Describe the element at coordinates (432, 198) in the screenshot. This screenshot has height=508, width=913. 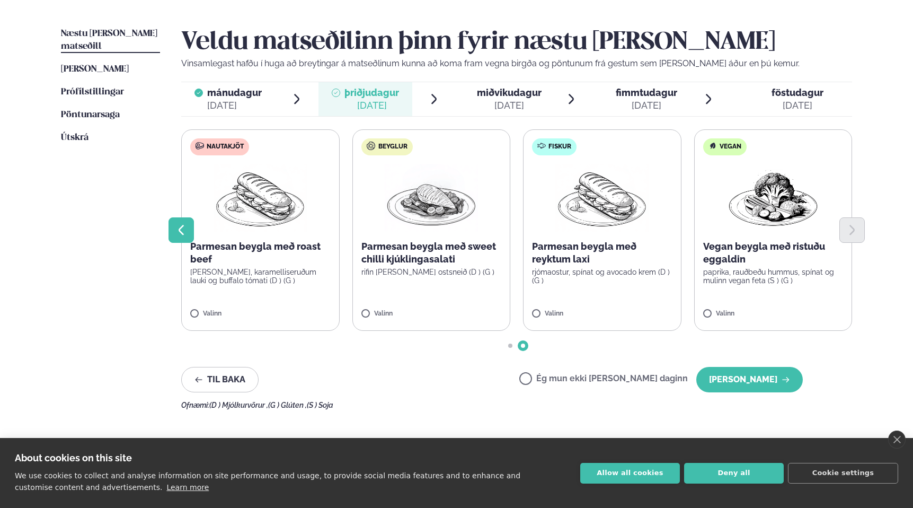
I see `img: Chicken-breast.png` at that location.